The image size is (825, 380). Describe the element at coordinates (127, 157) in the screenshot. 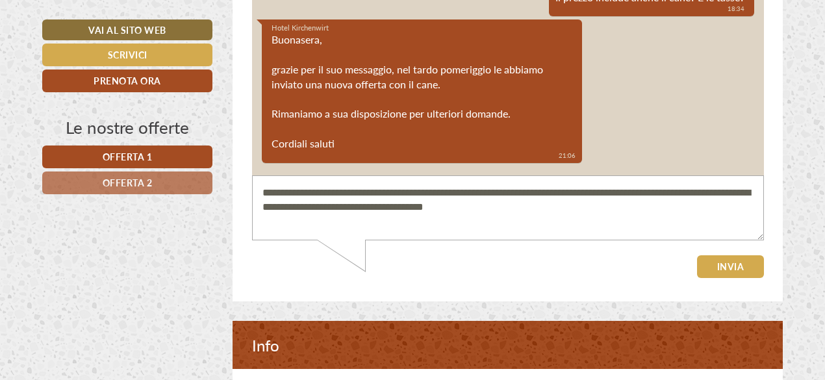

I see `span: Offerta 1` at that location.